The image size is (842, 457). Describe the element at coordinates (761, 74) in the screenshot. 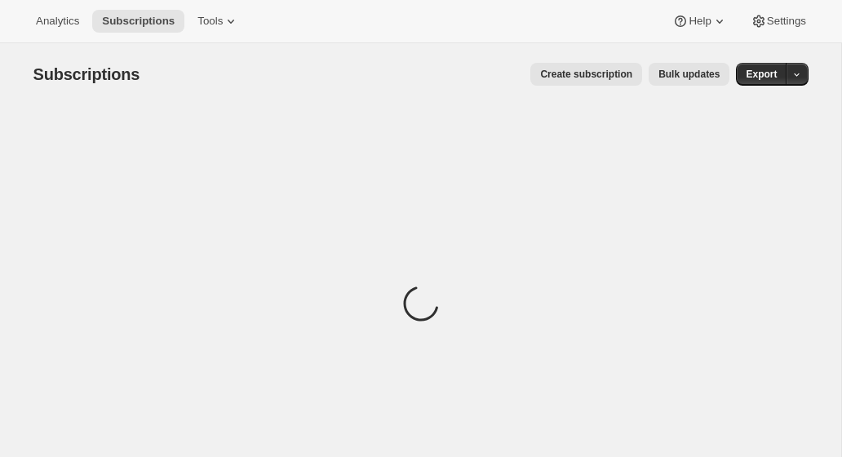

I see `span: Export` at that location.